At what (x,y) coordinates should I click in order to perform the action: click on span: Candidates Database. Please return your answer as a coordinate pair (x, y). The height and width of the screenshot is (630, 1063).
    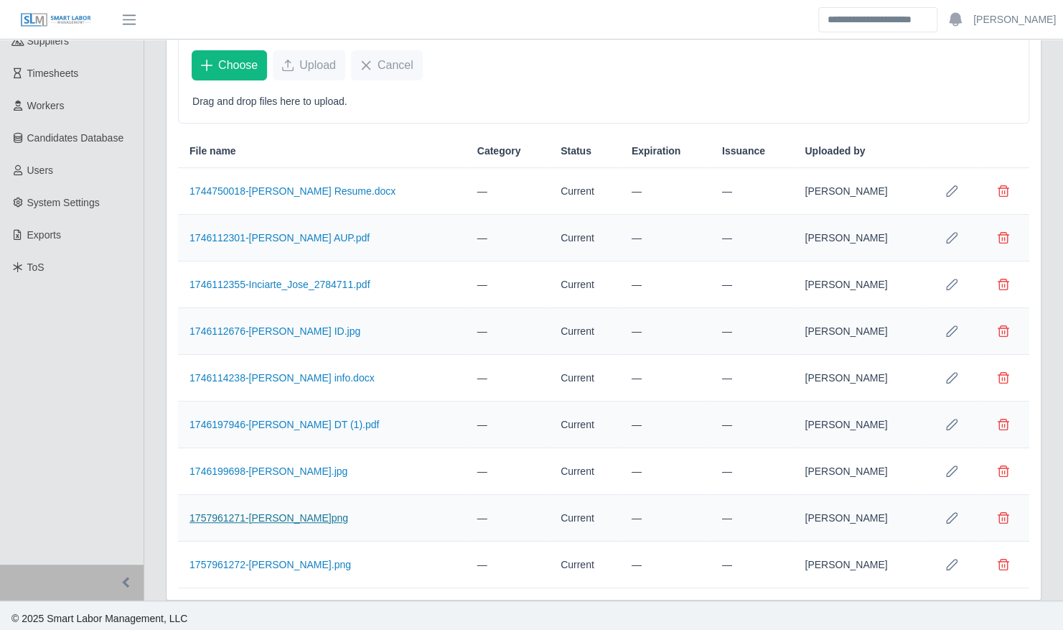
    Looking at the image, I should click on (75, 138).